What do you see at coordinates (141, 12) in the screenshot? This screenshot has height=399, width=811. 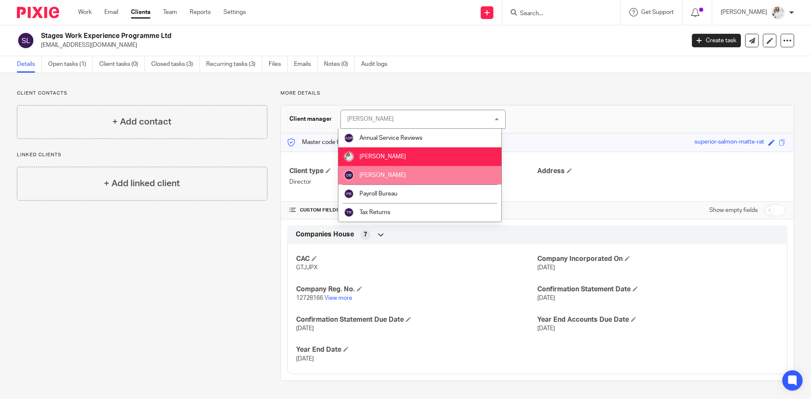 I see `a: Clients` at bounding box center [141, 12].